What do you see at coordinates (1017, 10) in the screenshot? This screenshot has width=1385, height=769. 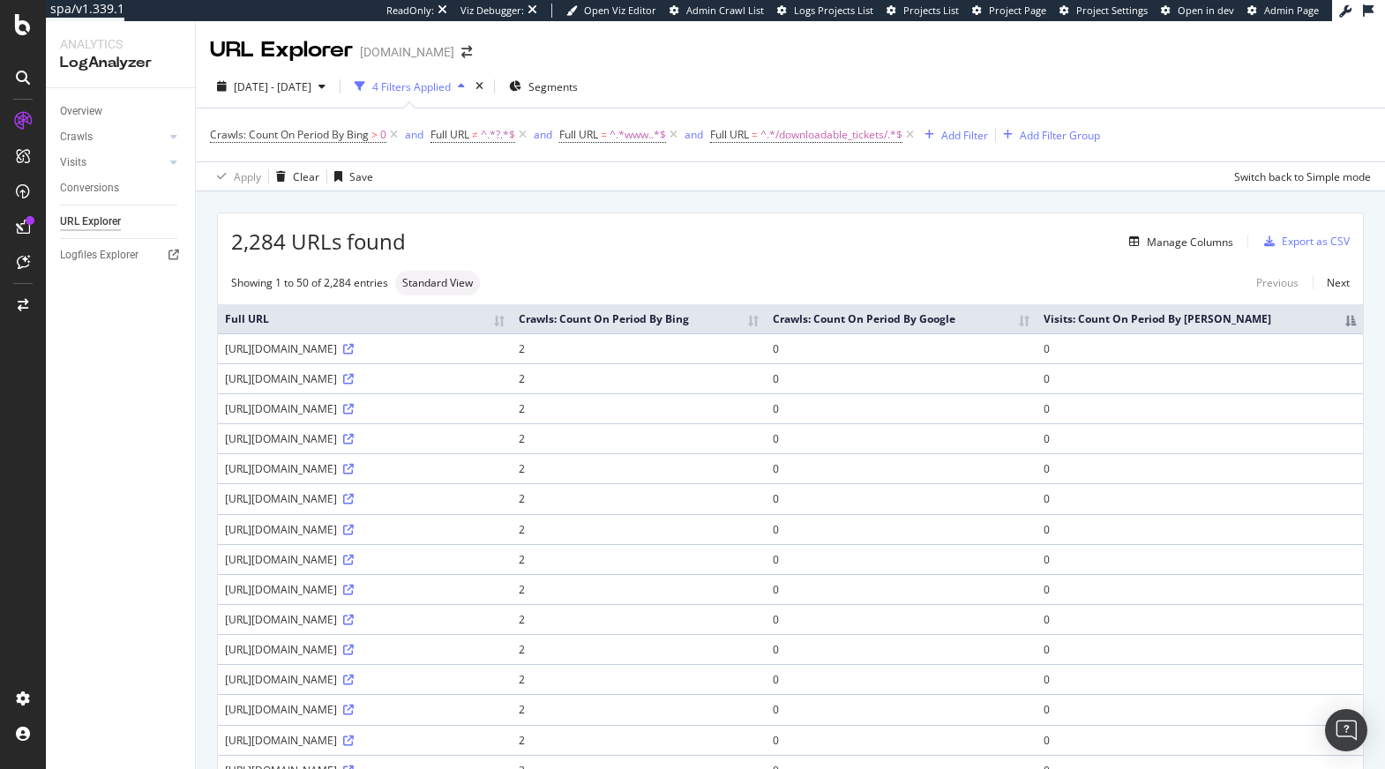 I see `span: Project Page` at bounding box center [1017, 10].